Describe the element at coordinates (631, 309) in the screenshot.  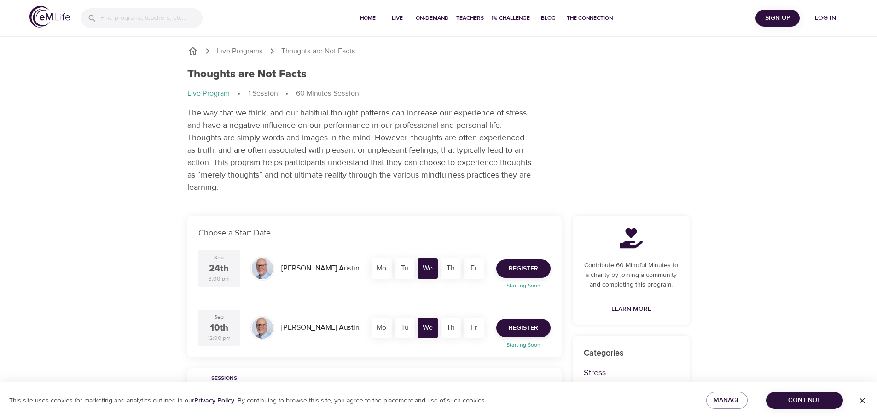
I see `span: Learn More` at that location.